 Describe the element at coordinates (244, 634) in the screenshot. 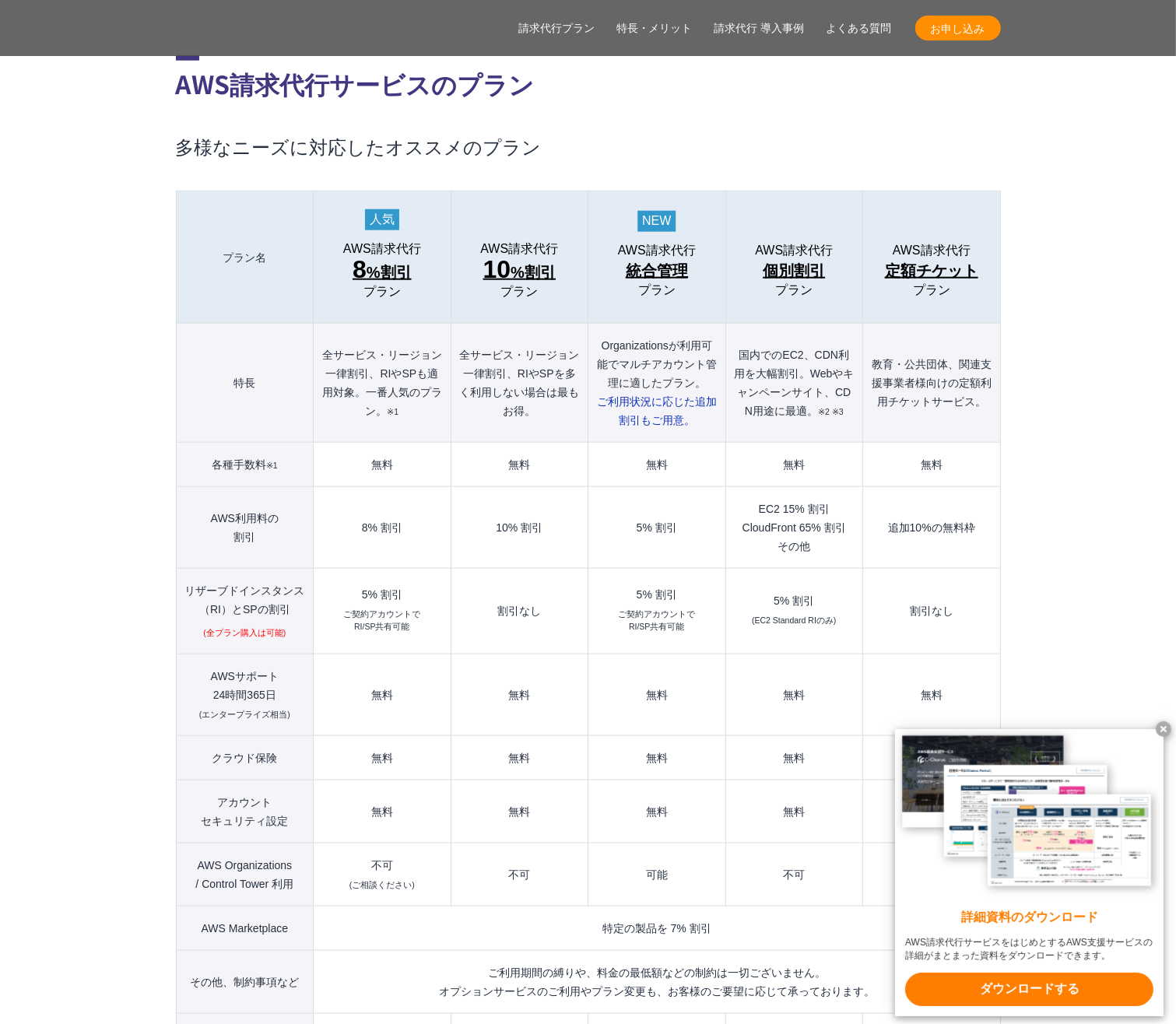

I see `small: (全プラン購入は可能)` at that location.